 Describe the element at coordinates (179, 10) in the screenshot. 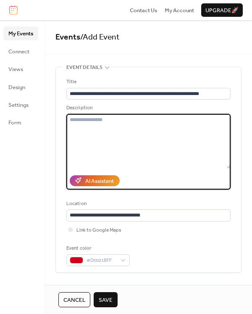

I see `a: My Account` at that location.